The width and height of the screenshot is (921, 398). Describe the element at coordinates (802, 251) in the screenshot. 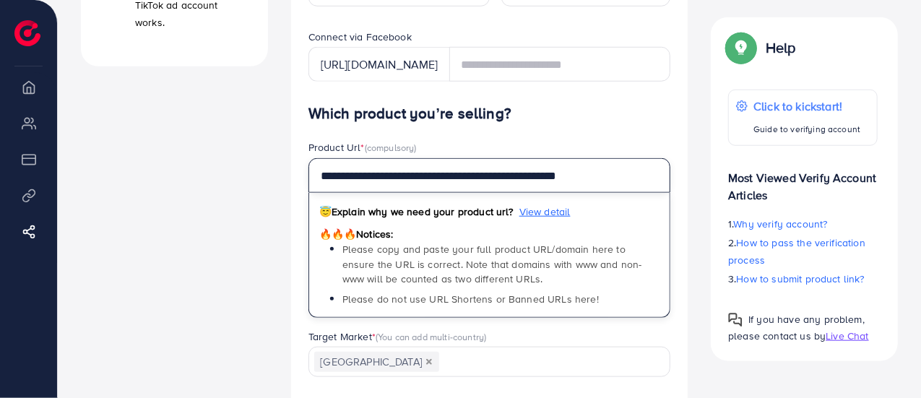

I see `p: 2.` at that location.